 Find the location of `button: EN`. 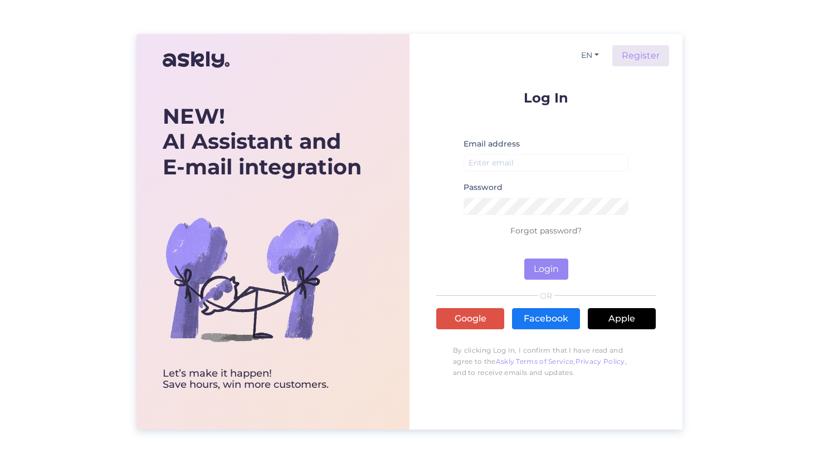

button: EN is located at coordinates (590, 55).